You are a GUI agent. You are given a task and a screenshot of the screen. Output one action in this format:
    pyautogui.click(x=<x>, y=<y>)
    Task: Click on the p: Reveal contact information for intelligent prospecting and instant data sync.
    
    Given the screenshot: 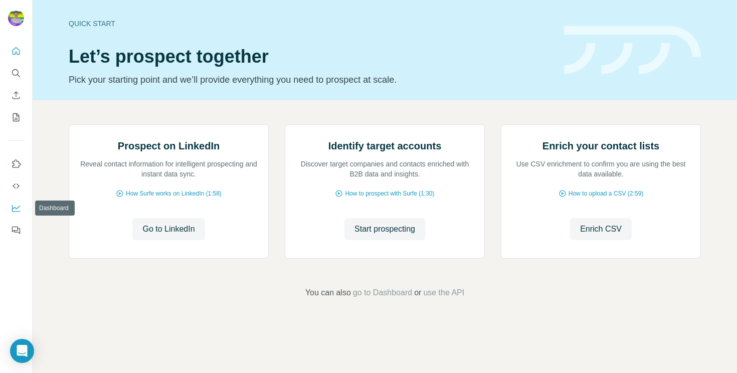 What is the action you would take?
    pyautogui.click(x=168, y=169)
    